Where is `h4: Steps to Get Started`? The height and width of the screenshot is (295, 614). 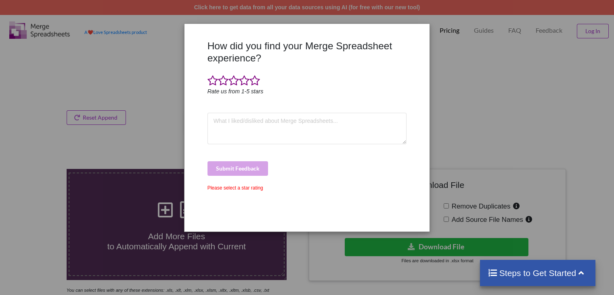
h4: Steps to Get Started is located at coordinates (537, 272).